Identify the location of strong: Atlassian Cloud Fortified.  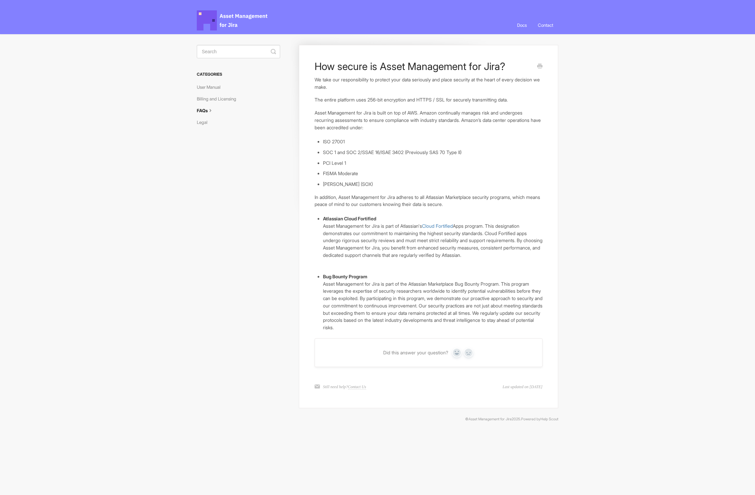
(350, 218).